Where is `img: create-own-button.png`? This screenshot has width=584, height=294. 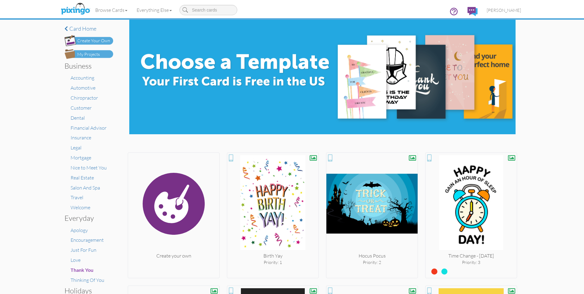 img: create-own-button.png is located at coordinates (89, 40).